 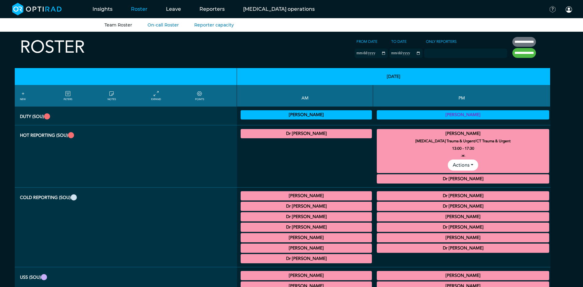 I want to click on div: MRI Neuro 11:30 - 14:00, so click(x=306, y=248).